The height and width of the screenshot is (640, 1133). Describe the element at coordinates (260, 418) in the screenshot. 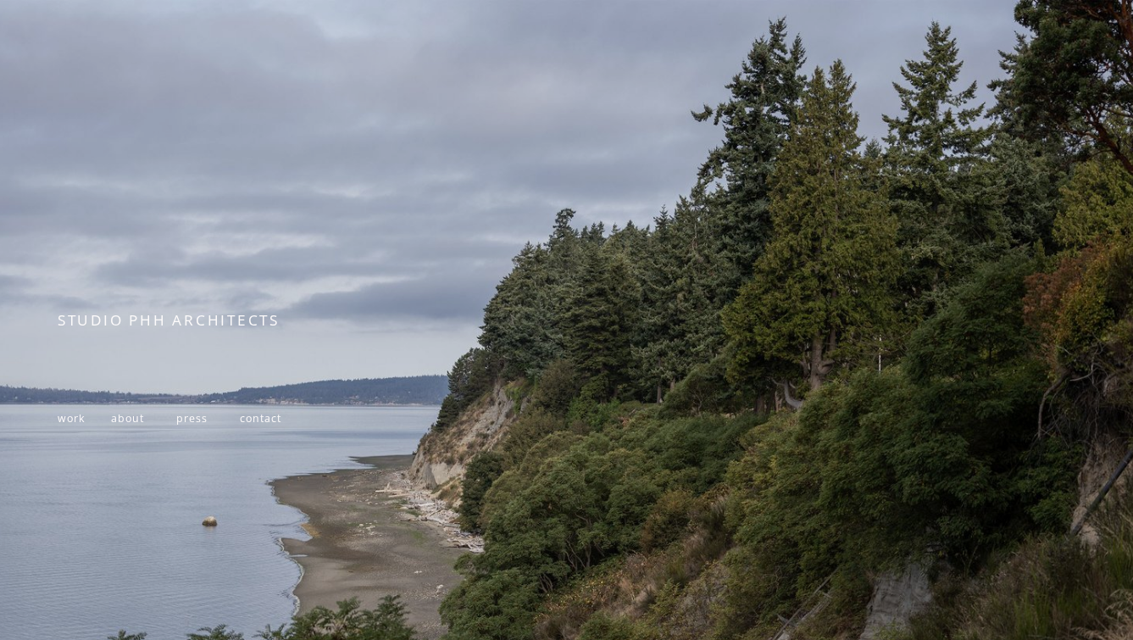

I see `a: contact` at that location.